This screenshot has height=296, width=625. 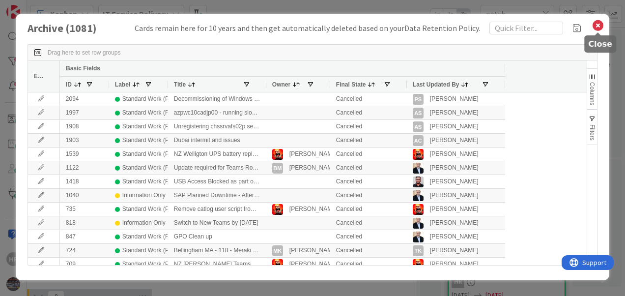 What do you see at coordinates (217, 126) in the screenshot?
I see `div: Unregistering chssrvafs02p server from azure storage sync group` at bounding box center [217, 126].